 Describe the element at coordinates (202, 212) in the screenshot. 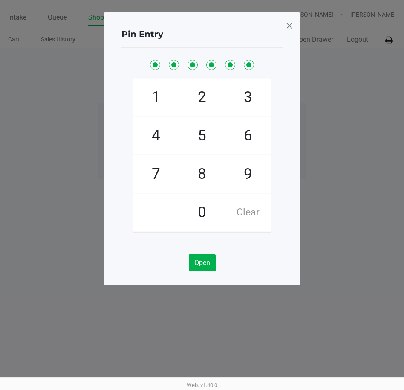

I see `span: 0` at that location.